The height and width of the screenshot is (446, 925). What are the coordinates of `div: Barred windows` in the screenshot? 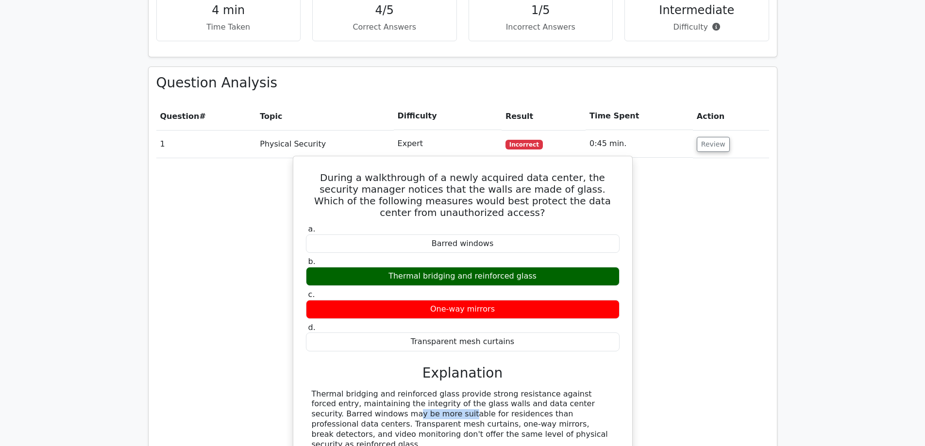 It's located at (463, 244).